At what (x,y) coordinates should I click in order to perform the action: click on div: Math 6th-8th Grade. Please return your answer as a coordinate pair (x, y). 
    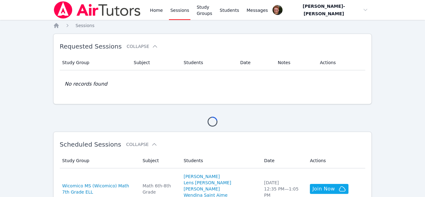
    Looking at the image, I should click on (159, 189).